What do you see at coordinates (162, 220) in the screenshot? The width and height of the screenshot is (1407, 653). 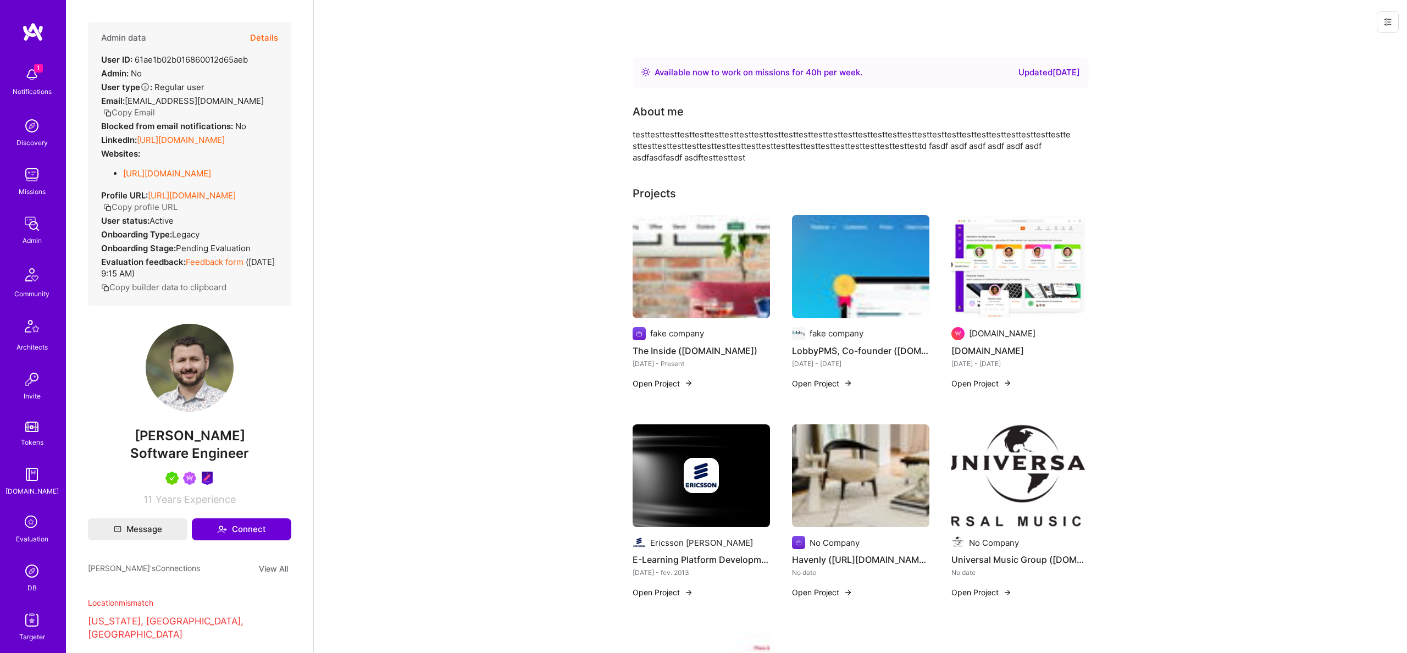 I see `span: Active` at bounding box center [162, 220].